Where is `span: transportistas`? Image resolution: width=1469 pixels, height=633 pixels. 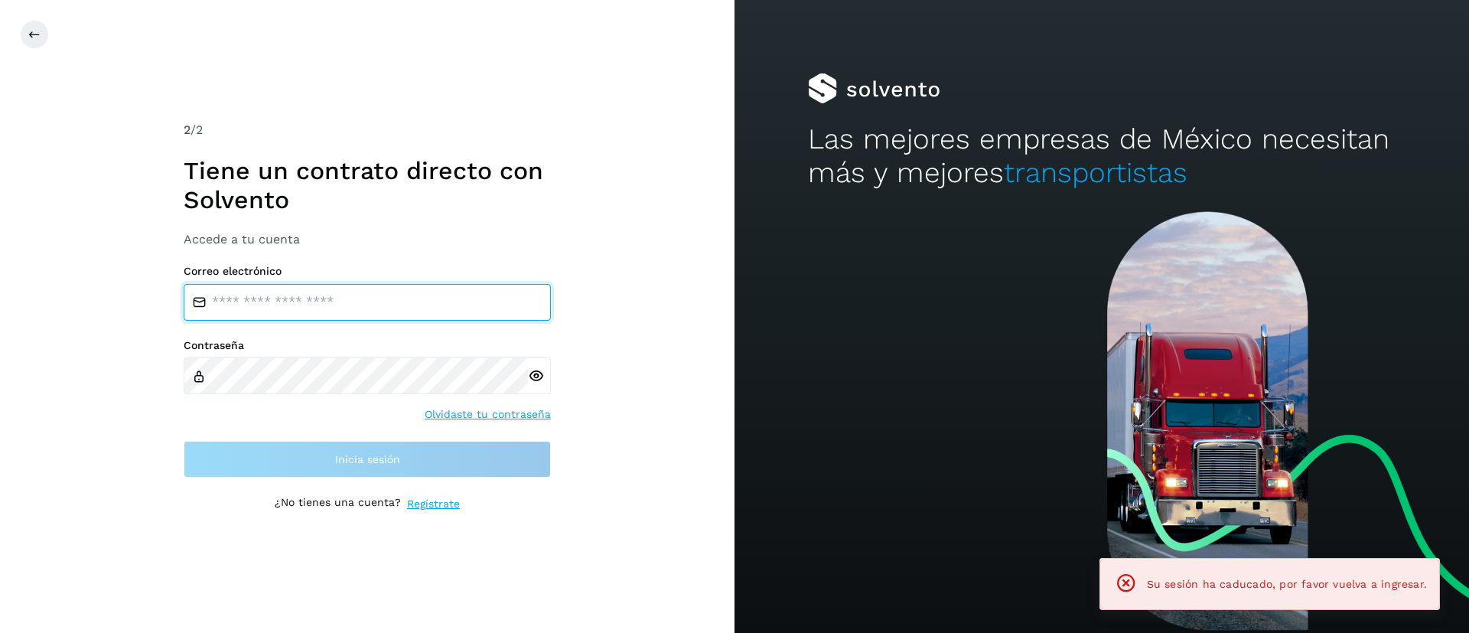
span: transportistas is located at coordinates (1095, 172).